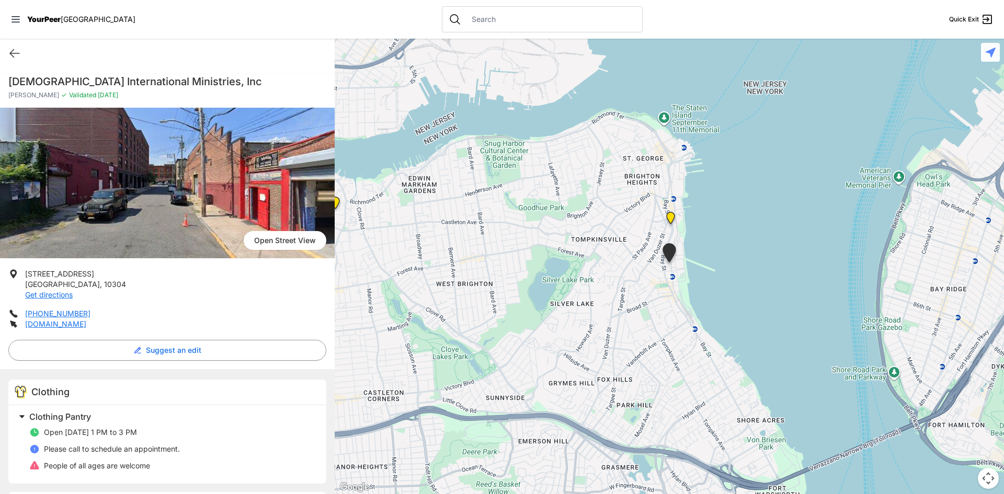  Describe the element at coordinates (354, 487) in the screenshot. I see `img: Google` at that location.